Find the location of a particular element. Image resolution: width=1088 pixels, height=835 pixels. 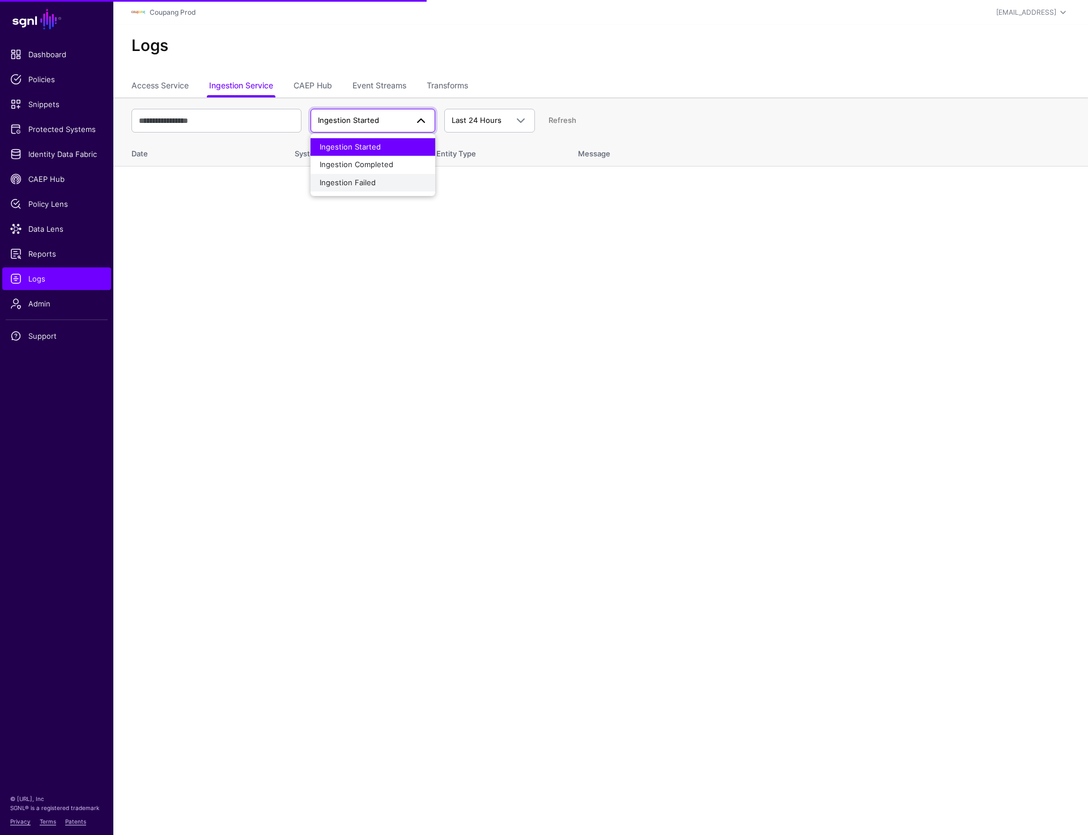

th: Entity Type is located at coordinates (496, 152).